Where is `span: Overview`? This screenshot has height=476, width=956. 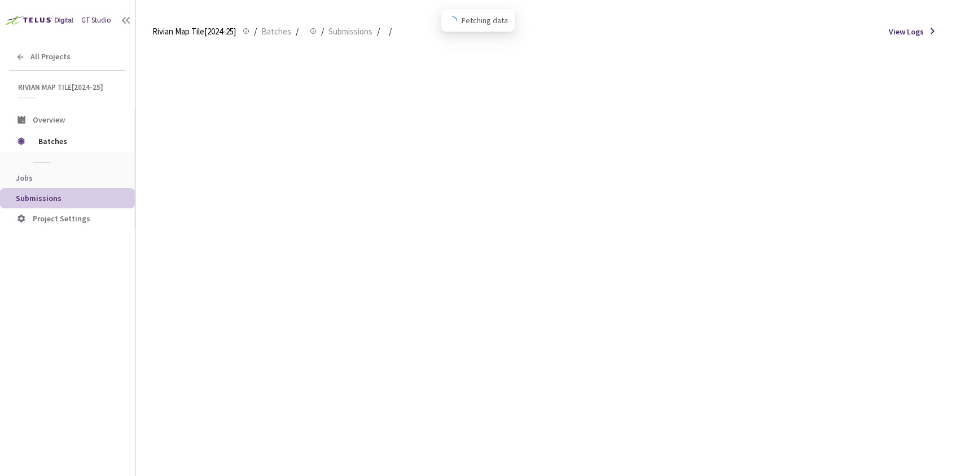 span: Overview is located at coordinates (49, 120).